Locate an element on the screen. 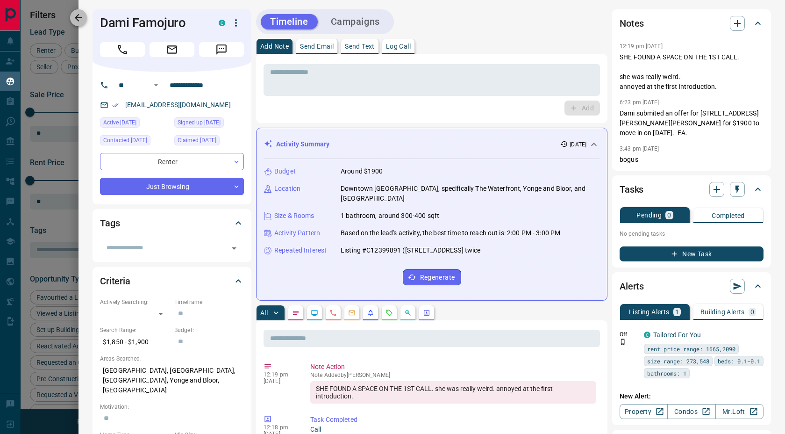 This screenshot has height=434, width=785. h2: Tasks is located at coordinates (631, 189).